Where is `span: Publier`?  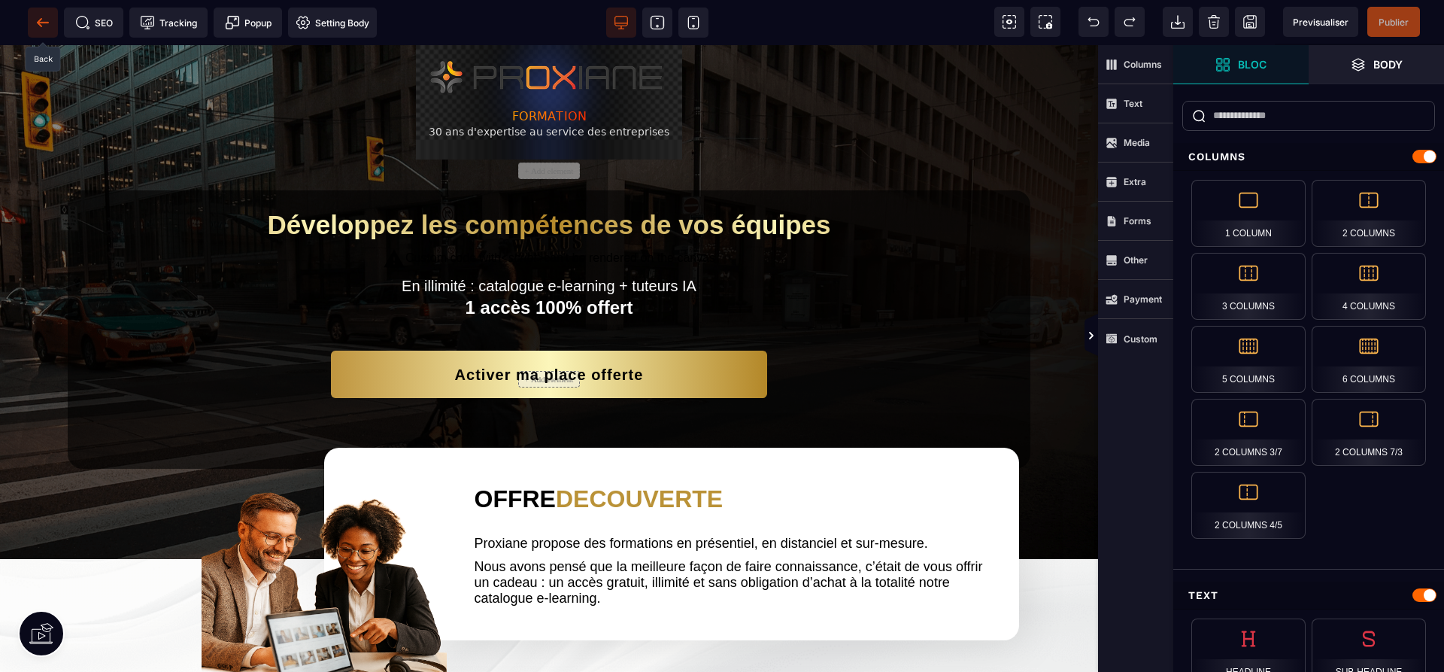 span: Publier is located at coordinates (1394, 22).